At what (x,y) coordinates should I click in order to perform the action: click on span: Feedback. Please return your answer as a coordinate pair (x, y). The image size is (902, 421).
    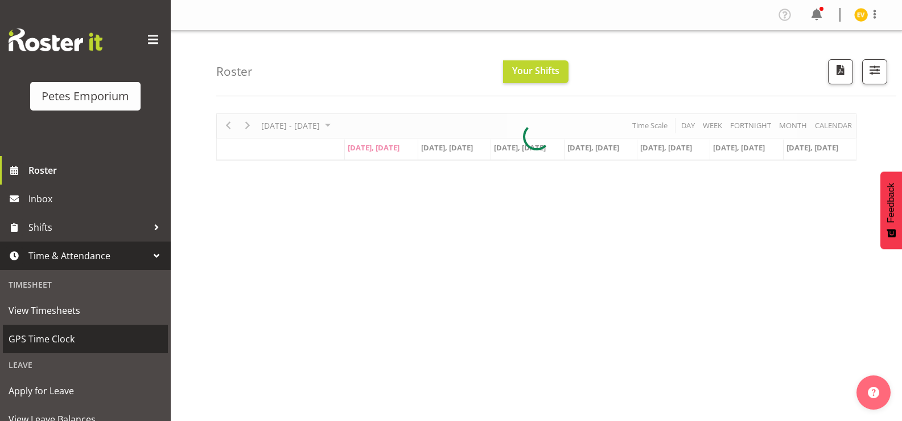
    Looking at the image, I should click on (891, 203).